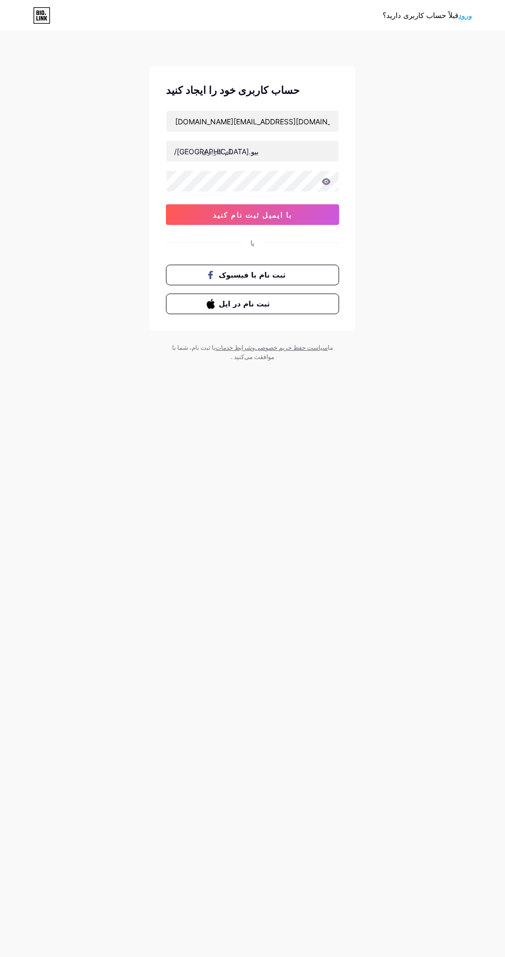 The image size is (505, 957). Describe the element at coordinates (253, 242) in the screenshot. I see `font: یا` at that location.